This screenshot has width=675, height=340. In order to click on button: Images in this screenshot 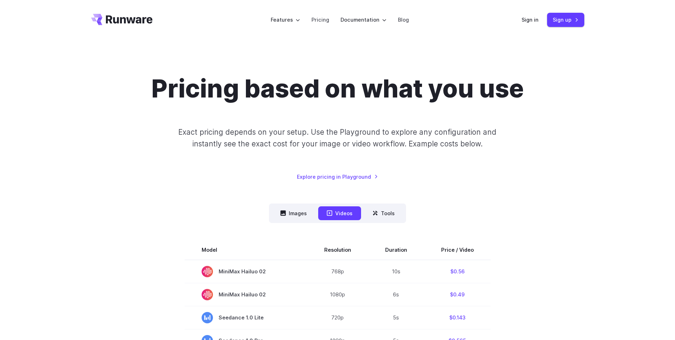, I will do `click(293, 213)`.